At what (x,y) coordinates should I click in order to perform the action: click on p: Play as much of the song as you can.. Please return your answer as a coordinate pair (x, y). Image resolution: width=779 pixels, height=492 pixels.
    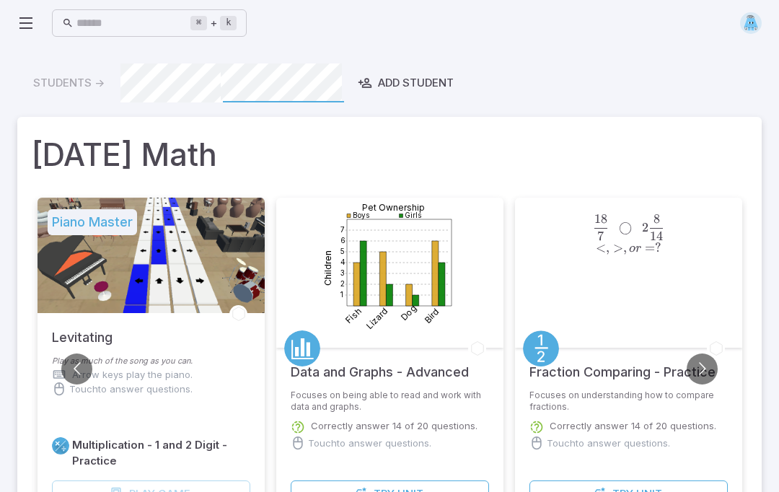
    Looking at the image, I should click on (151, 361).